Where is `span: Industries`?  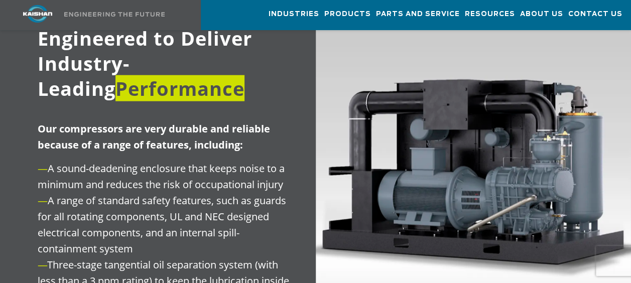
span: Industries is located at coordinates (294, 14).